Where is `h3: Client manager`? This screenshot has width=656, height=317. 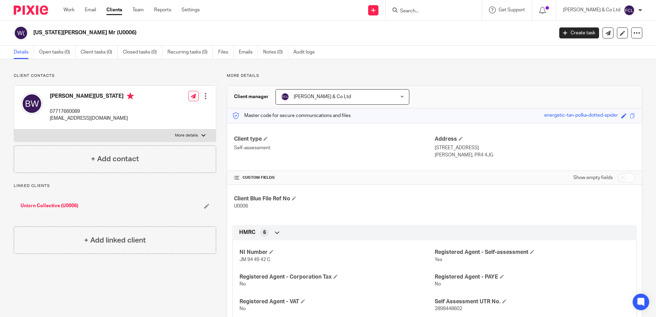 h3: Client manager is located at coordinates (251, 97).